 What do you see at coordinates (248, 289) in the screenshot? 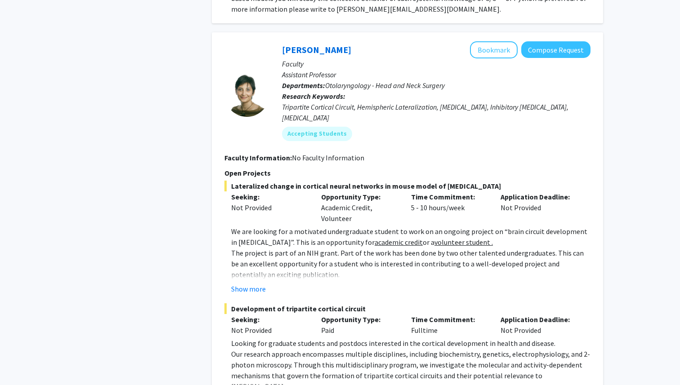
I see `button: Show more` at bounding box center [248, 289].